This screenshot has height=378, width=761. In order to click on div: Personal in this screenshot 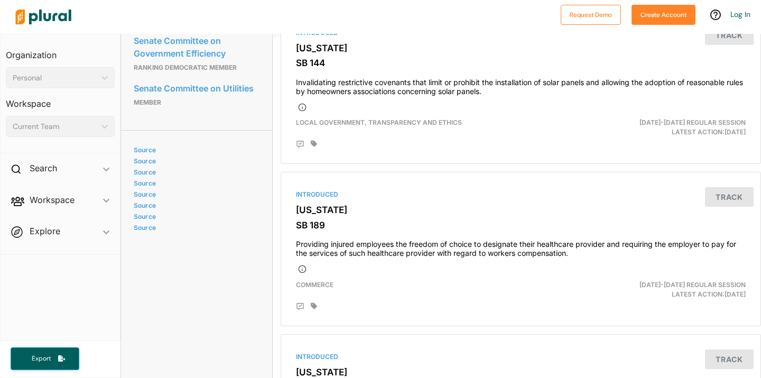, I will do `click(55, 78)`.